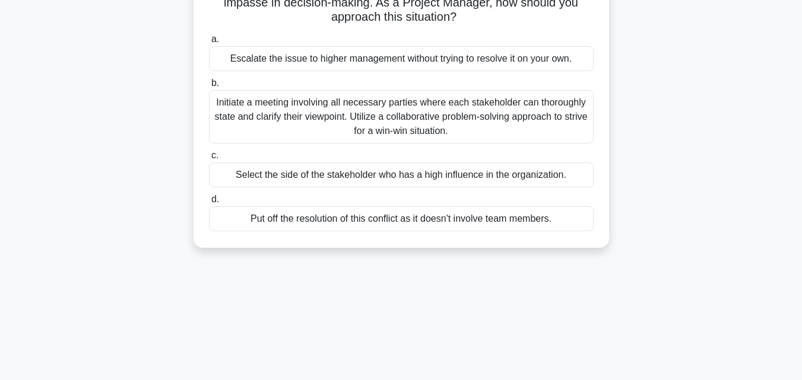  What do you see at coordinates (401, 59) in the screenshot?
I see `div: Escalate the issue to higher management without trying to resolve it on your own.` at bounding box center [401, 59].